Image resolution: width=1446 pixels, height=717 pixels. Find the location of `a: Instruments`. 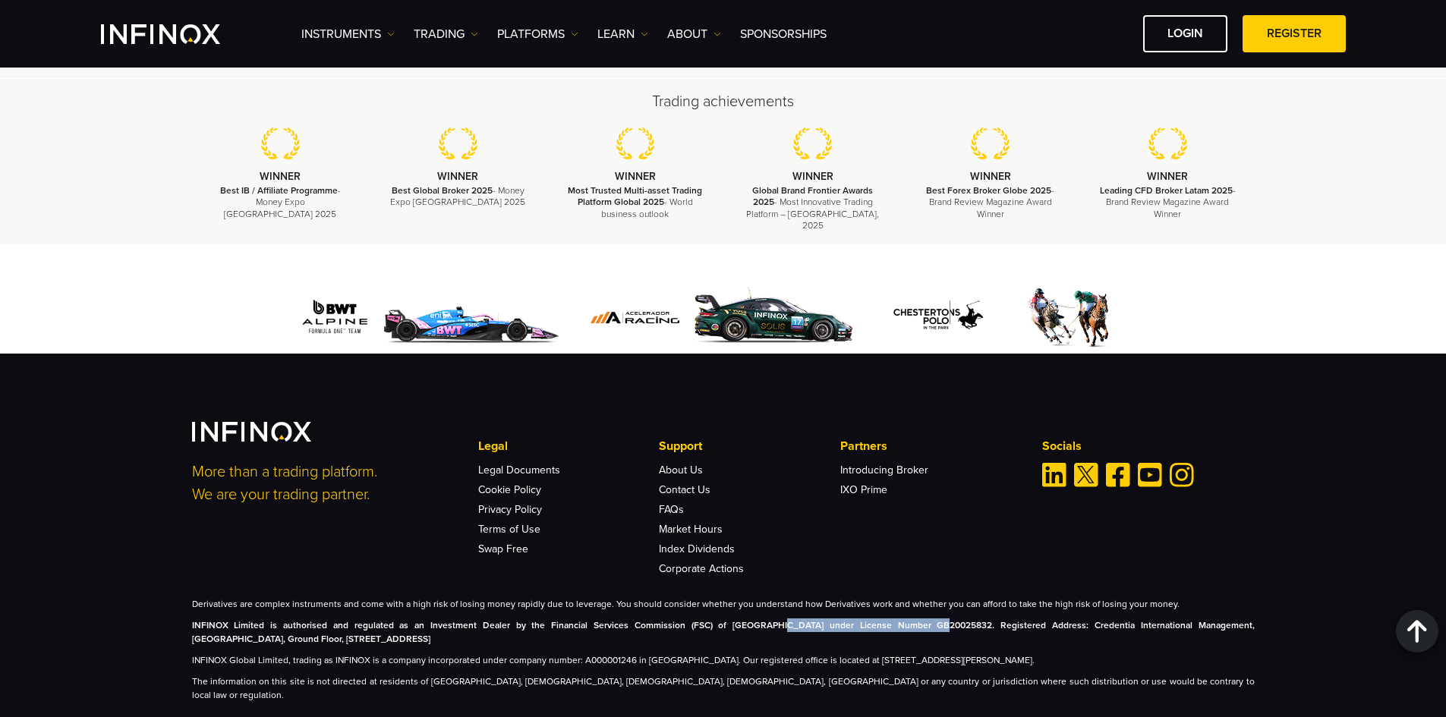

a: Instruments is located at coordinates (348, 34).